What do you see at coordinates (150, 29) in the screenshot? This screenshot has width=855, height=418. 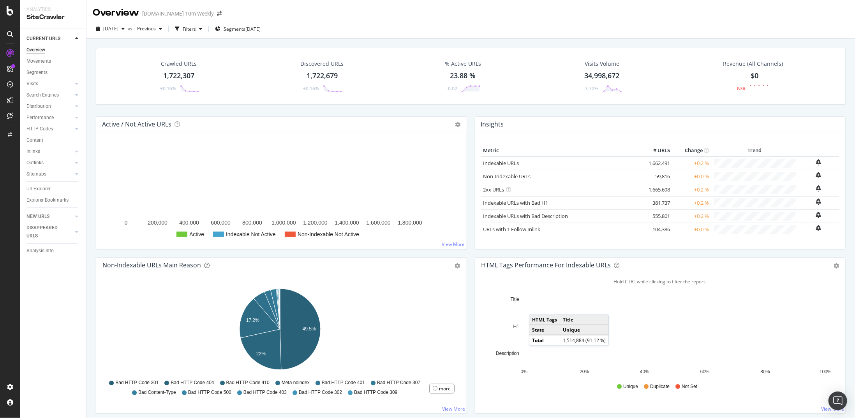 I see `button: Previous` at bounding box center [150, 29].